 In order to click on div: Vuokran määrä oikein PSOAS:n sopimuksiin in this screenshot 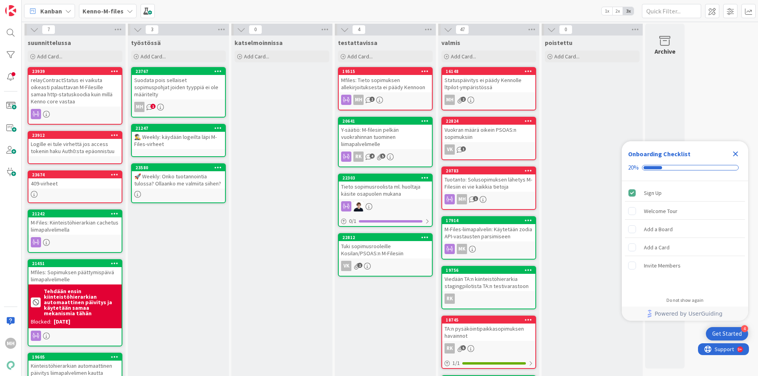, I will do `click(489, 133)`.